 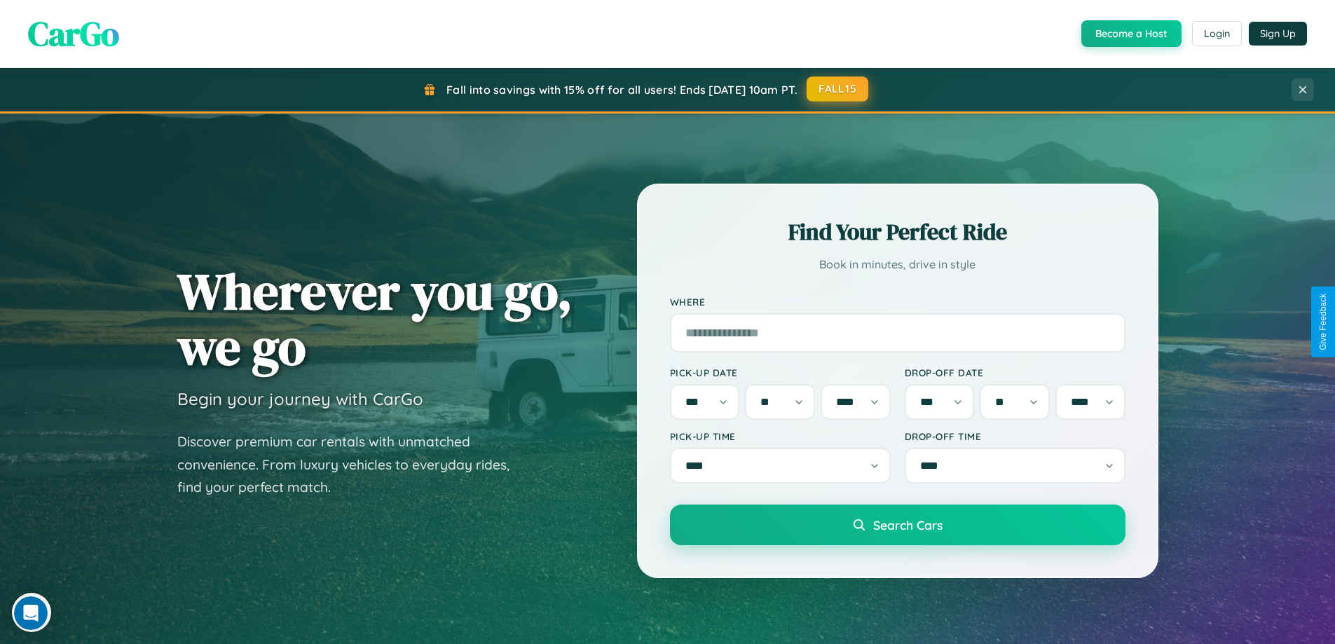 I want to click on label: Drop-off Date, so click(x=1015, y=372).